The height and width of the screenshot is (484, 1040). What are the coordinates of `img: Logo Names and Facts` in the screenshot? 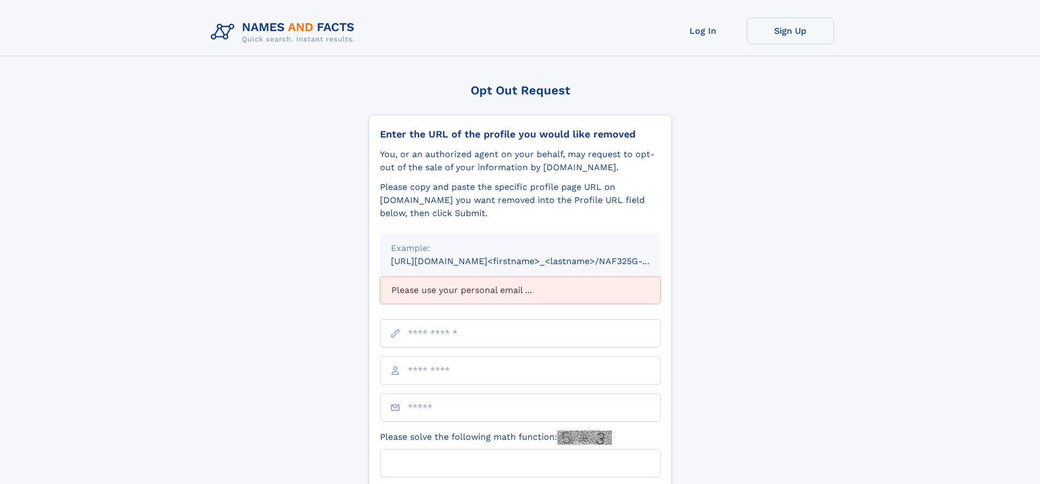 It's located at (285, 32).